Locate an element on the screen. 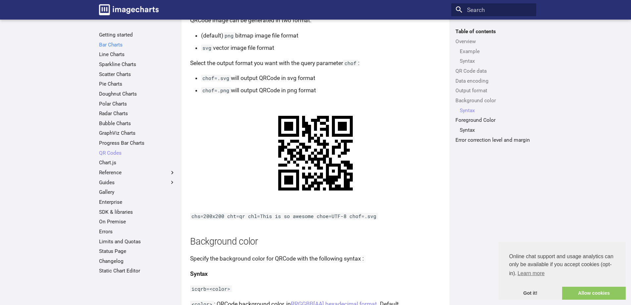 Image resolution: width=631 pixels, height=305 pixels. a: learn more about cookies is located at coordinates (531, 273).